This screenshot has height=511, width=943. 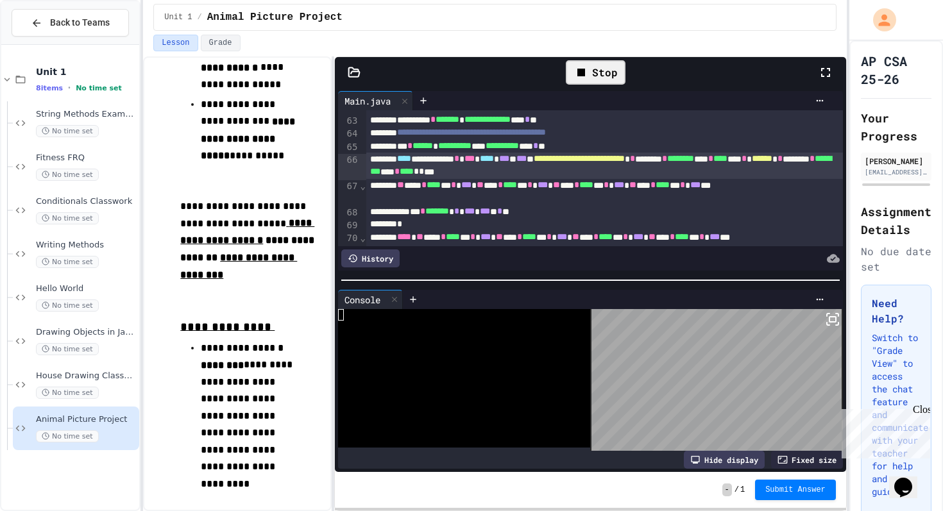 What do you see at coordinates (724, 460) in the screenshot?
I see `div: Hide display` at bounding box center [724, 460].